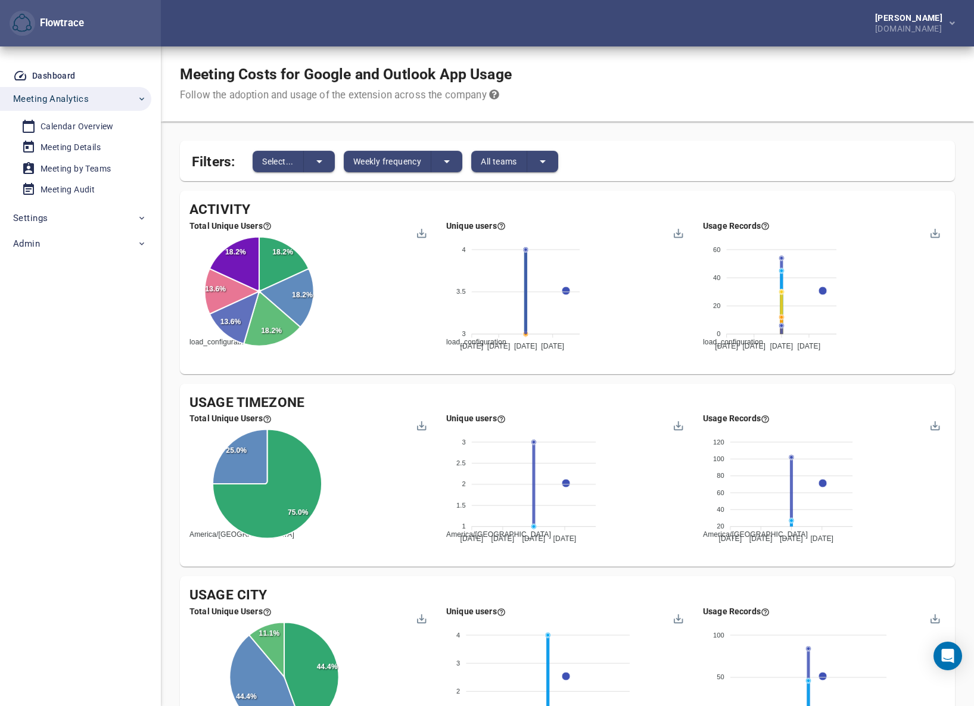 The height and width of the screenshot is (706, 974). What do you see at coordinates (461, 505) in the screenshot?
I see `tspan: 1.5` at bounding box center [461, 505].